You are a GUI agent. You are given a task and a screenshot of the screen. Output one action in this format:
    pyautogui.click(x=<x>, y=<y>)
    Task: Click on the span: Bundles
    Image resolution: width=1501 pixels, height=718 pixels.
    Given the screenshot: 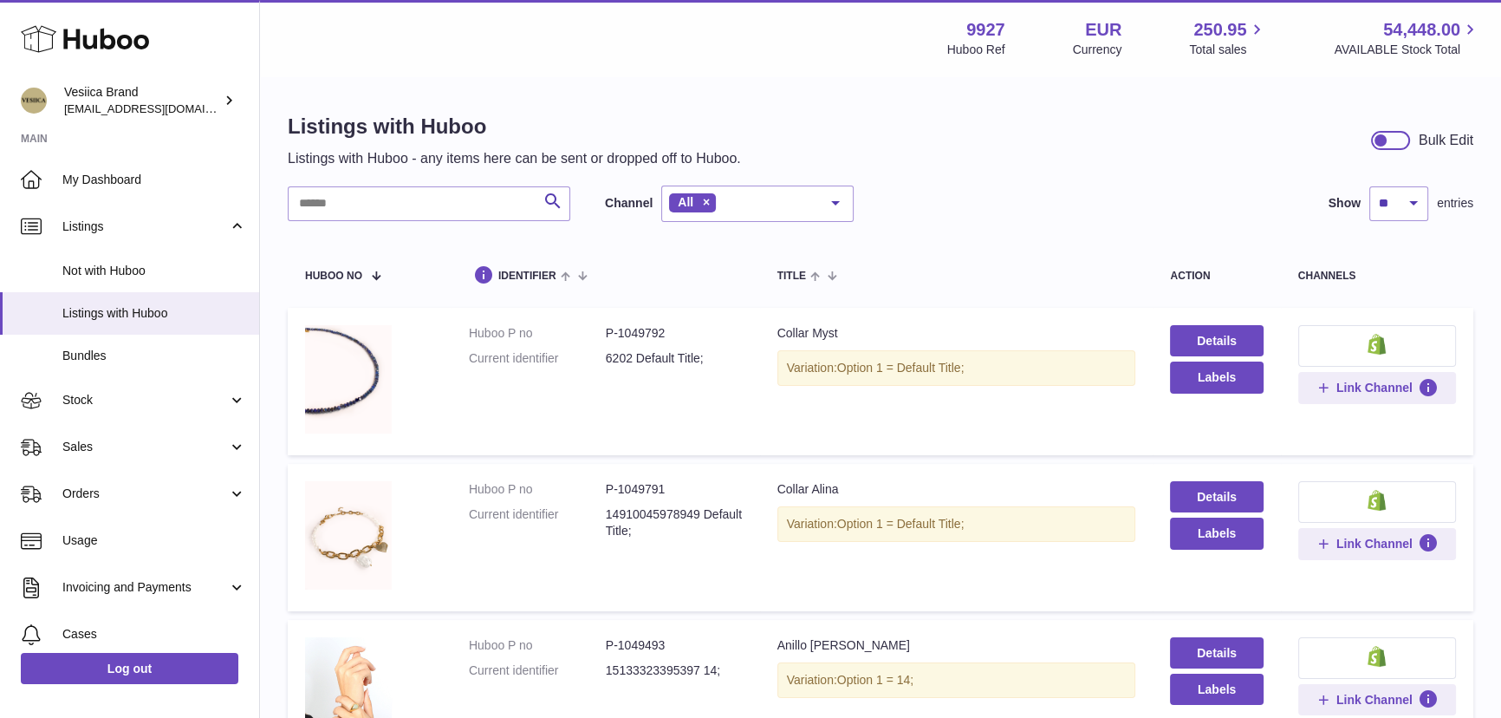 What is the action you would take?
    pyautogui.click(x=154, y=355)
    